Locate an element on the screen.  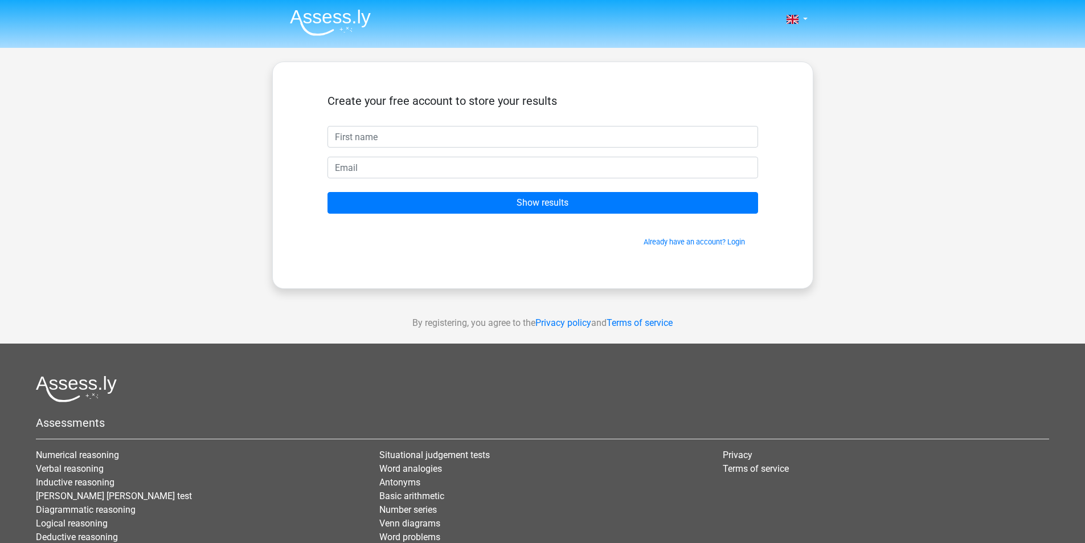
img: Assessly is located at coordinates (330, 22).